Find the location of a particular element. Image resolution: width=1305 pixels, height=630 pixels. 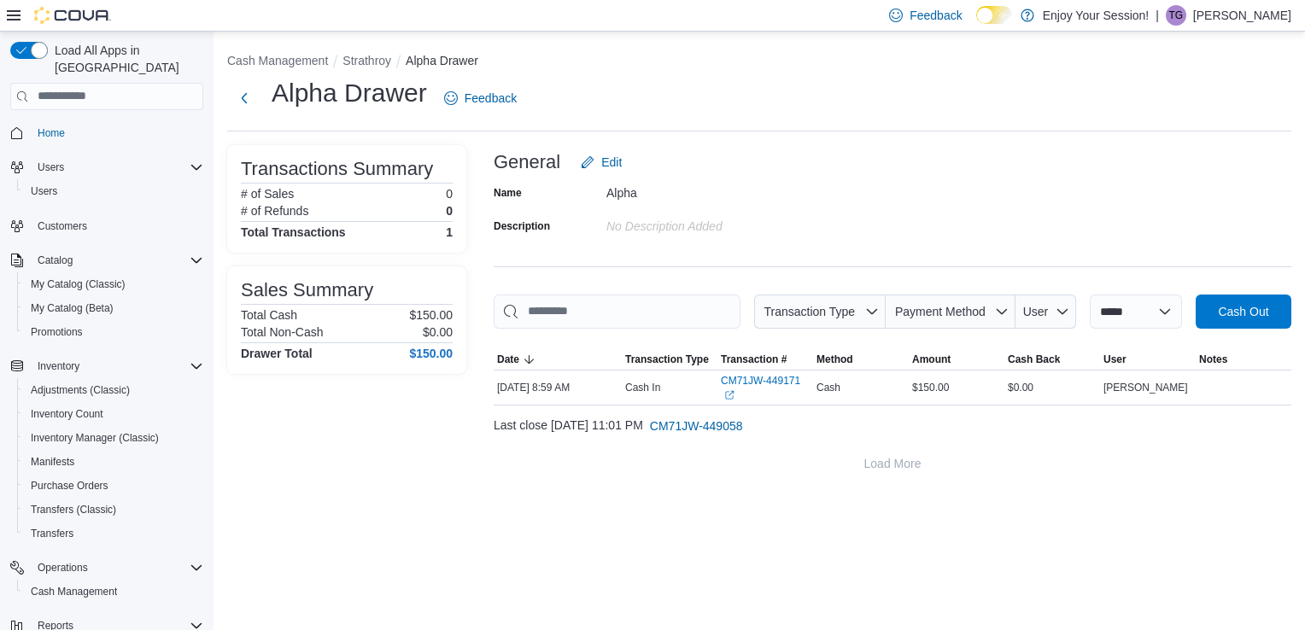

span: CM71JW-449058 is located at coordinates (696, 426).